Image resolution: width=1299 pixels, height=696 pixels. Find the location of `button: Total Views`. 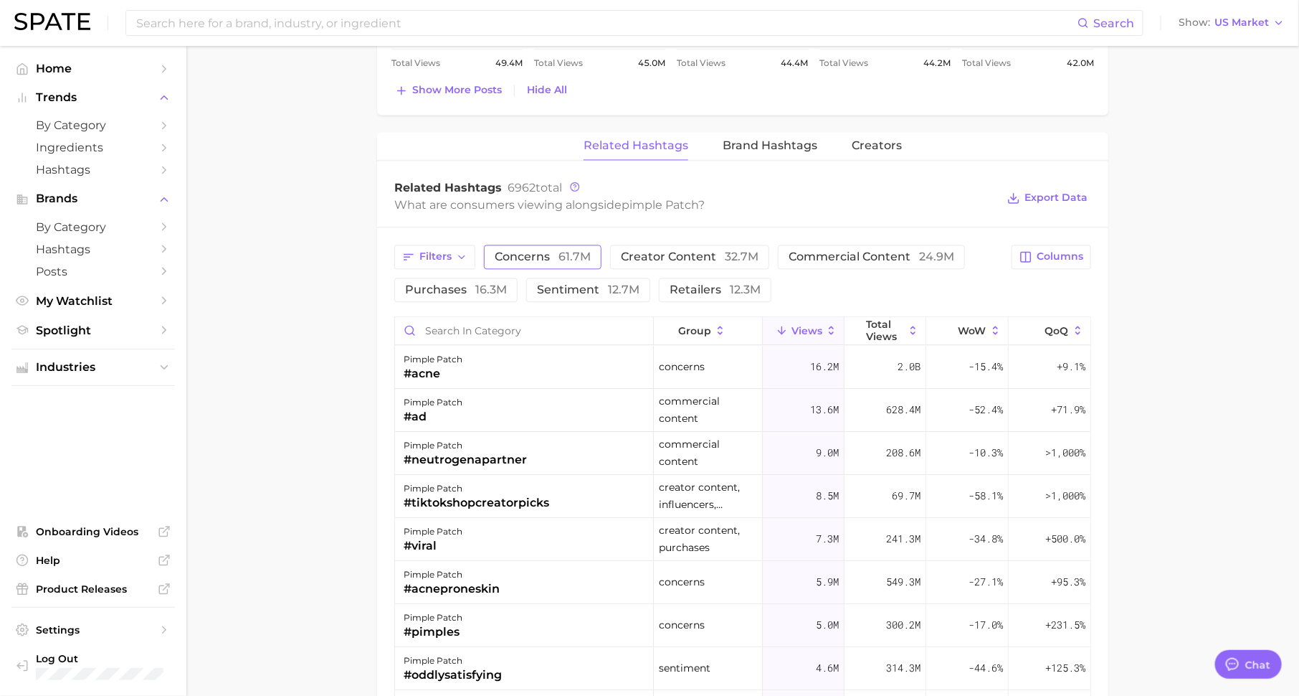

button: Total Views is located at coordinates (886, 331).